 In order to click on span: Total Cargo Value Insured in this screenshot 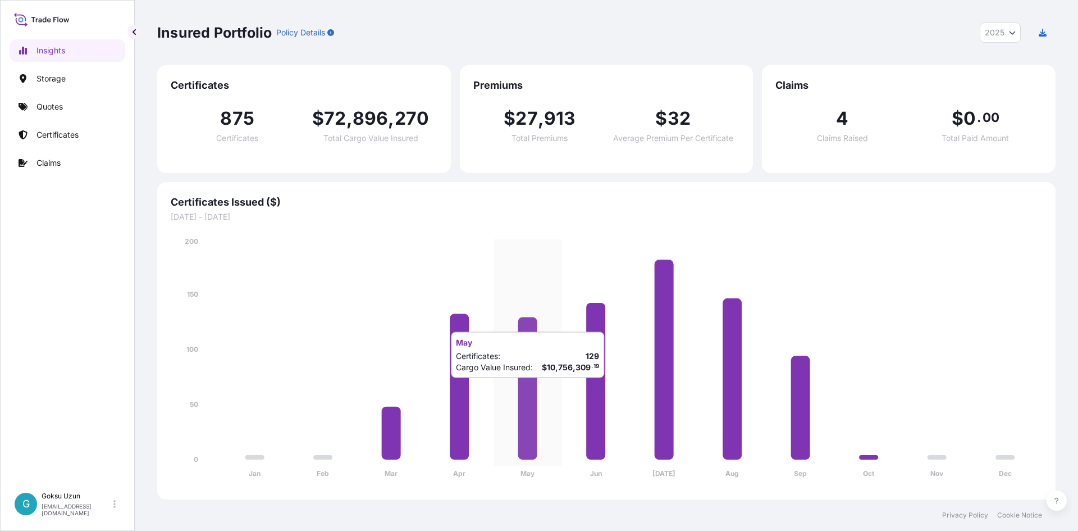, I will do `click(371, 138)`.